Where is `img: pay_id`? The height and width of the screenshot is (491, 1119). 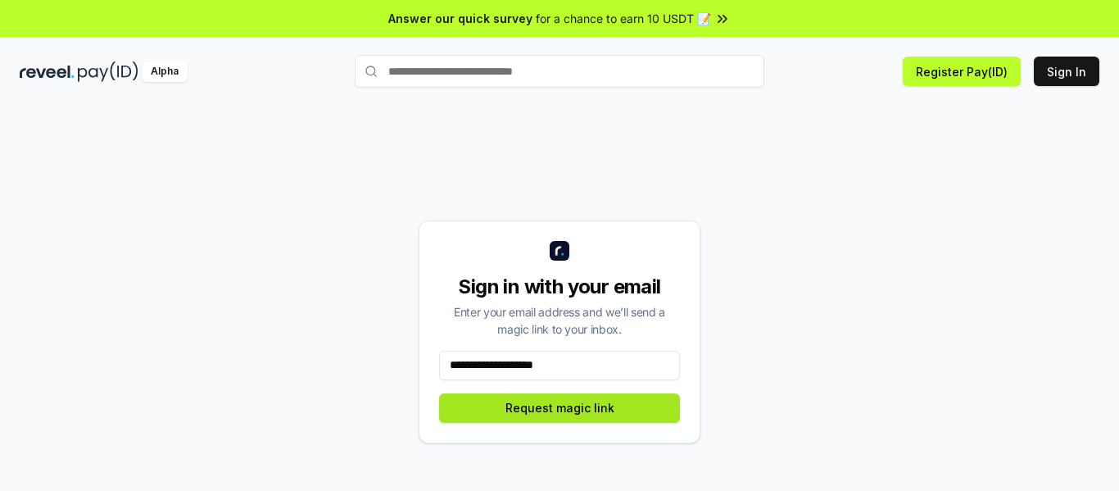 img: pay_id is located at coordinates (108, 71).